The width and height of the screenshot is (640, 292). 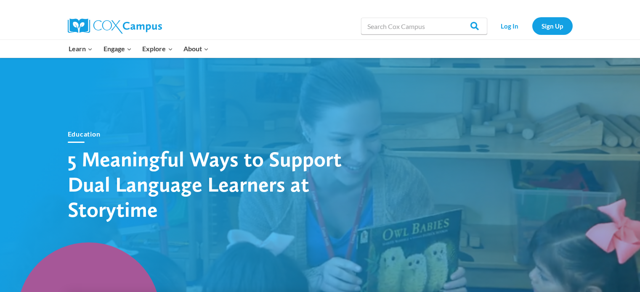 I want to click on nav: Secondary Navigation, so click(x=531, y=26).